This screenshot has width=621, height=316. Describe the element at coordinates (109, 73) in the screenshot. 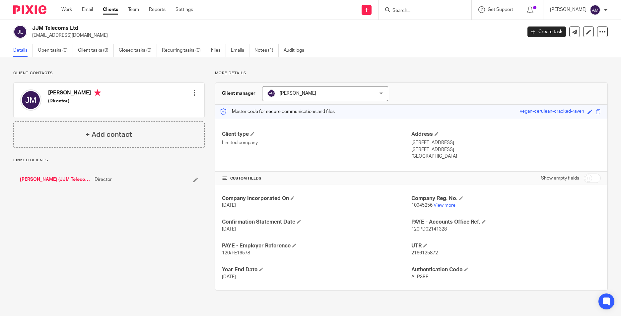

I see `p: Client contacts` at that location.